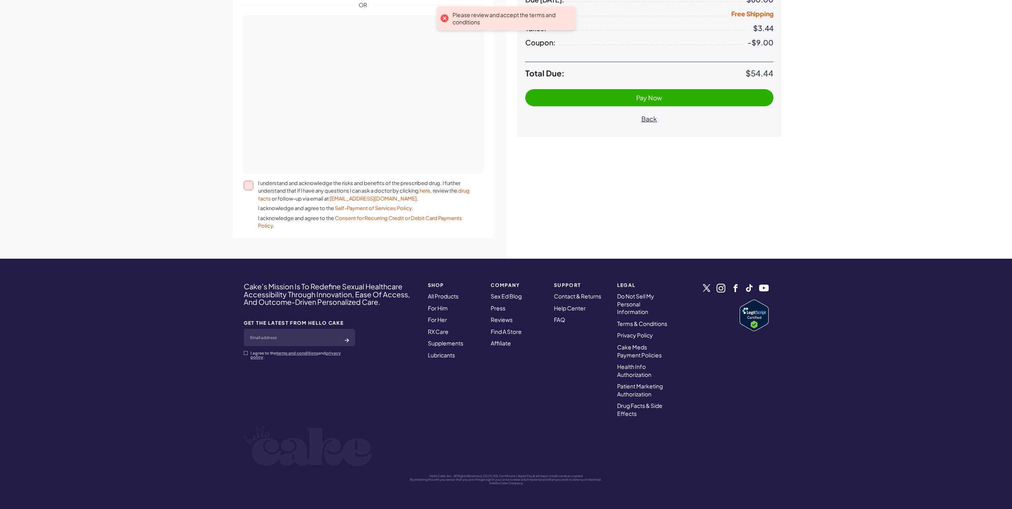  Describe the element at coordinates (640, 409) in the screenshot. I see `a: Drug Facts & Side Effects` at that location.